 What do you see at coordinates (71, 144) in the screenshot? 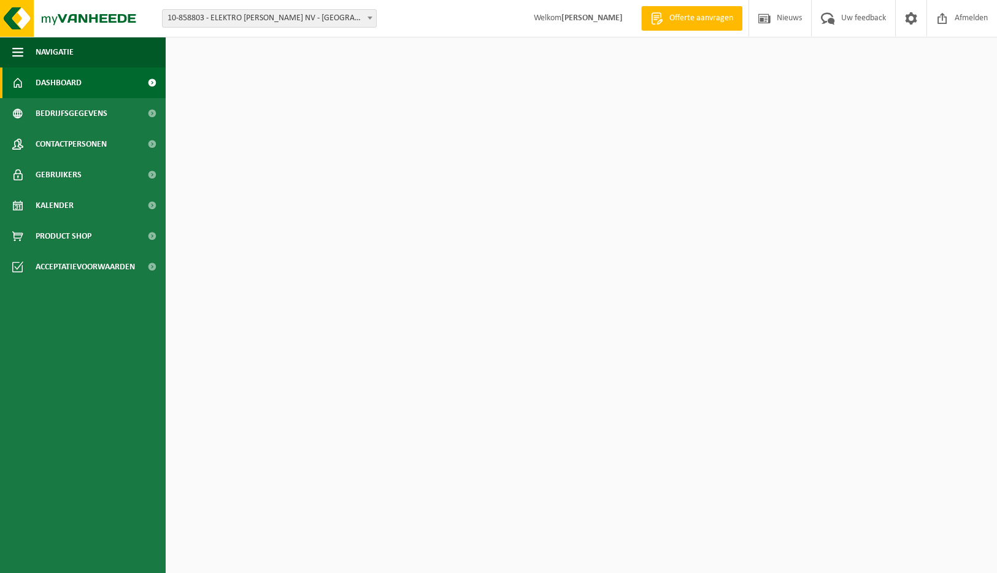
I see `span: Contactpersonen` at bounding box center [71, 144].